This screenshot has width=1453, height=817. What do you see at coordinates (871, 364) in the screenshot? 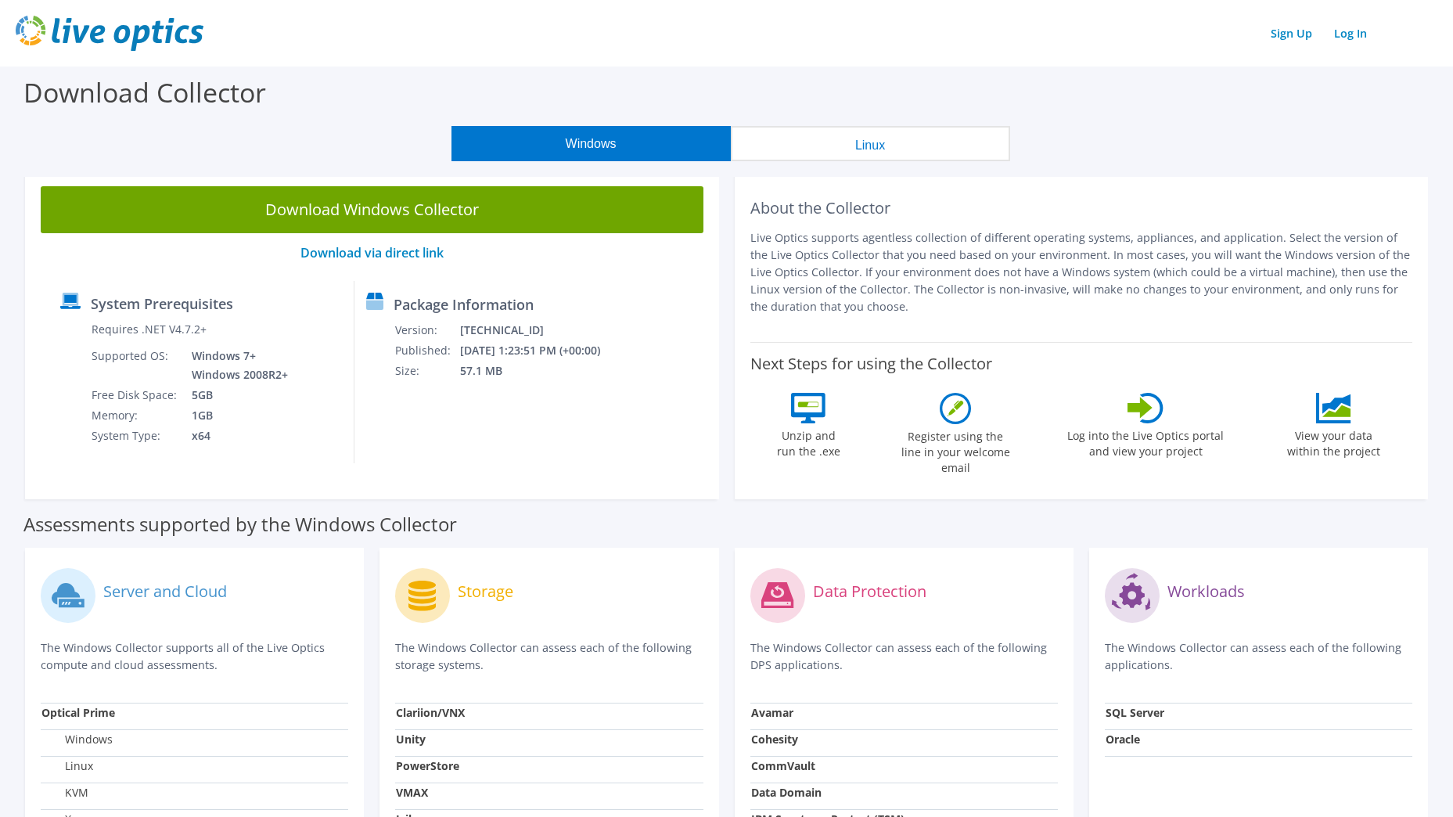
I see `label: Next Steps for using the Collector` at bounding box center [871, 364].